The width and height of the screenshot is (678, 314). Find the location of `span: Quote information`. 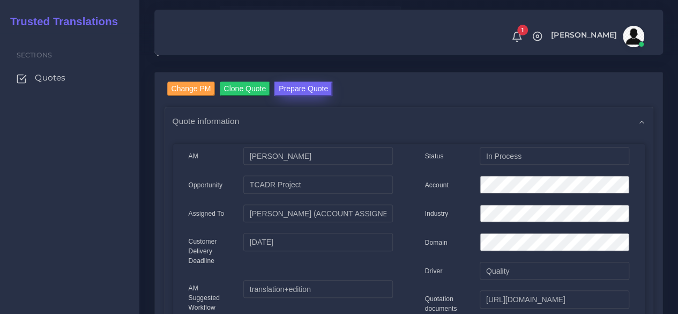

span: Quote information is located at coordinates (206, 121).